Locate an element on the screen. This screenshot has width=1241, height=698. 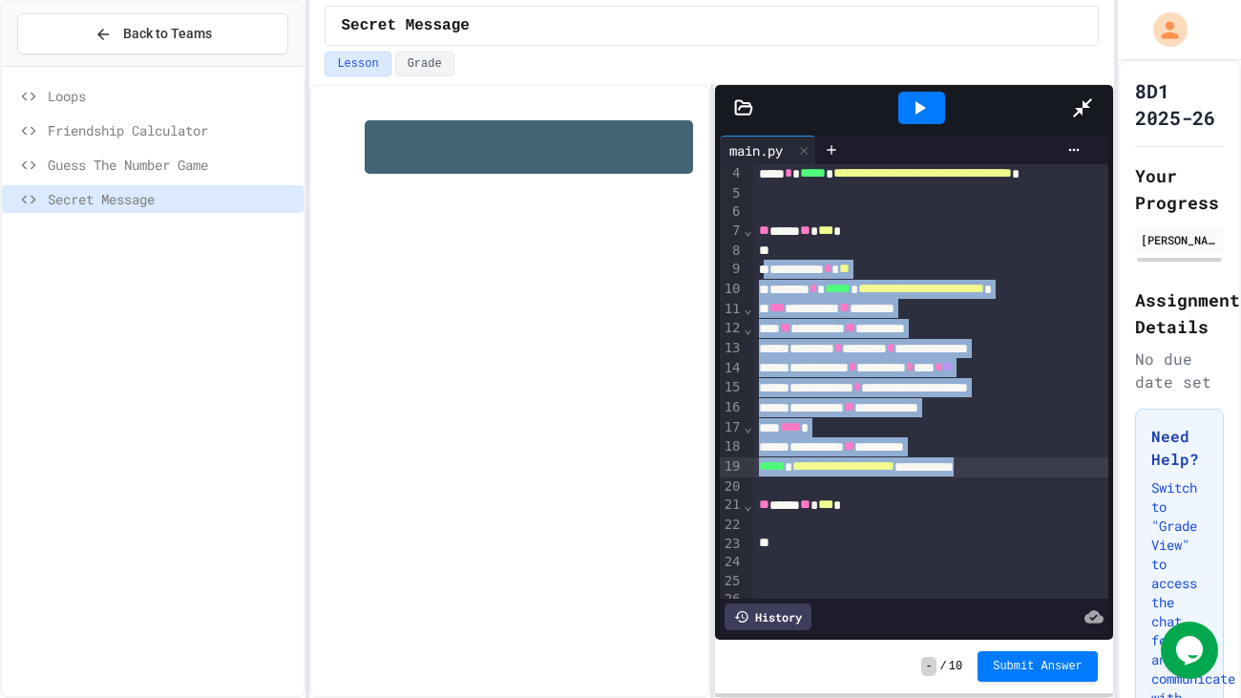
div: 14 is located at coordinates (731, 369).